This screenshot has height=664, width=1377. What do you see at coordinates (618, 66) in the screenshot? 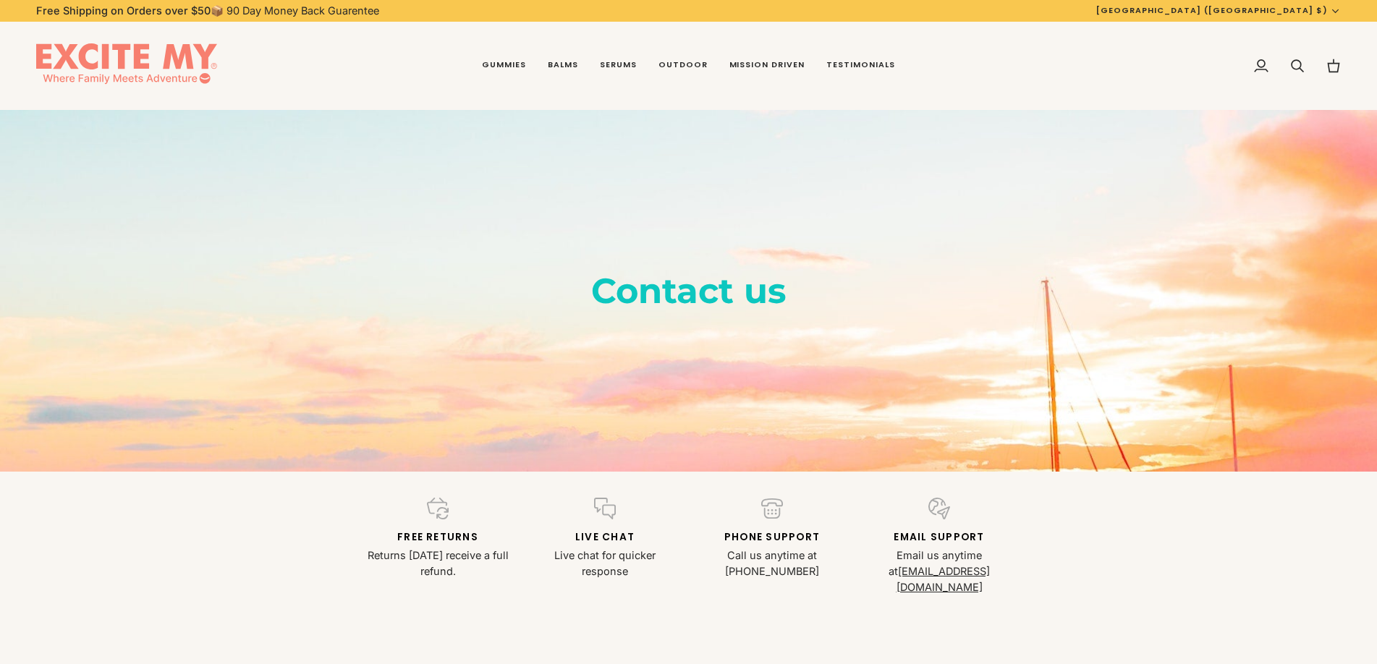
I see `a: Serums` at bounding box center [618, 66].